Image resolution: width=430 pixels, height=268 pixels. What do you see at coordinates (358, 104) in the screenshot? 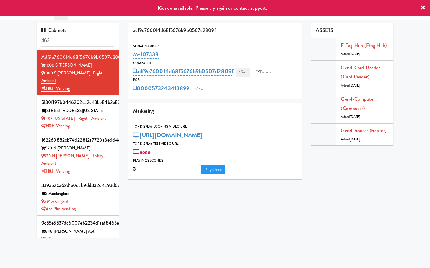
I see `a: Gen4-computer (Computer)` at bounding box center [358, 104].